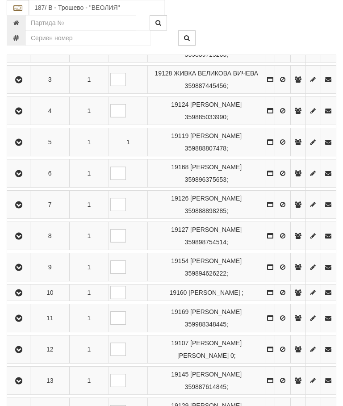 Image resolution: width=343 pixels, height=406 pixels. I want to click on td: 12, so click(50, 349).